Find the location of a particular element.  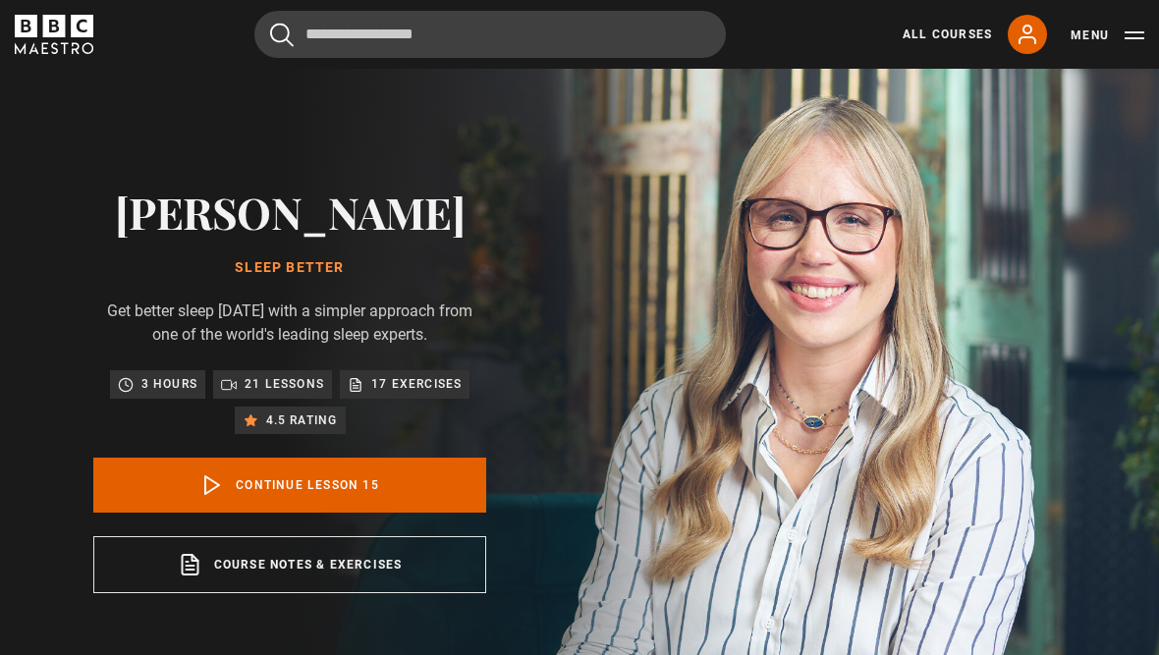

button: Submit the search query is located at coordinates (282, 34).